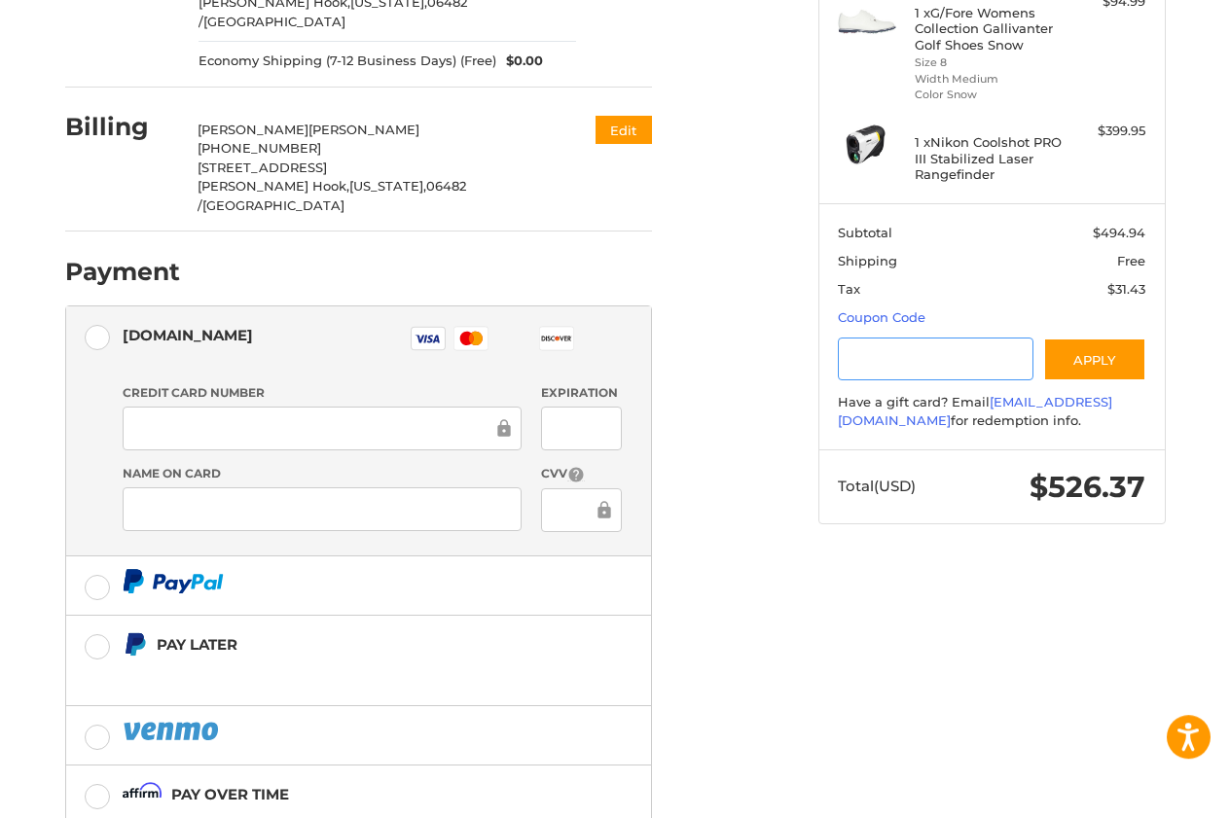 This screenshot has width=1230, height=818. What do you see at coordinates (123, 272) in the screenshot?
I see `h2: Payment` at bounding box center [123, 272].